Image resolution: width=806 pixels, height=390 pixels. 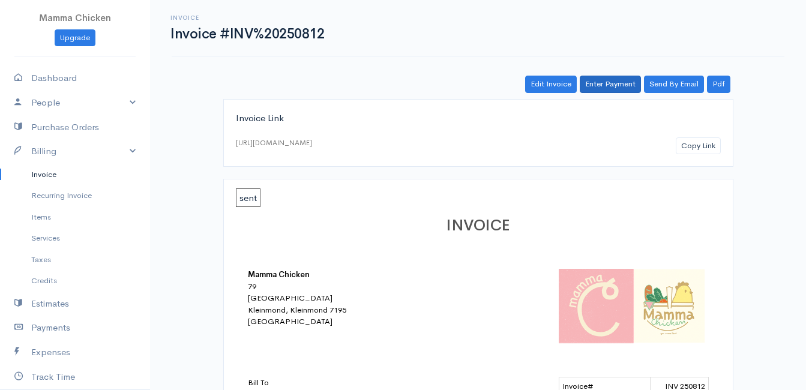 I want to click on h1: Invoice #INV%20250812, so click(x=247, y=34).